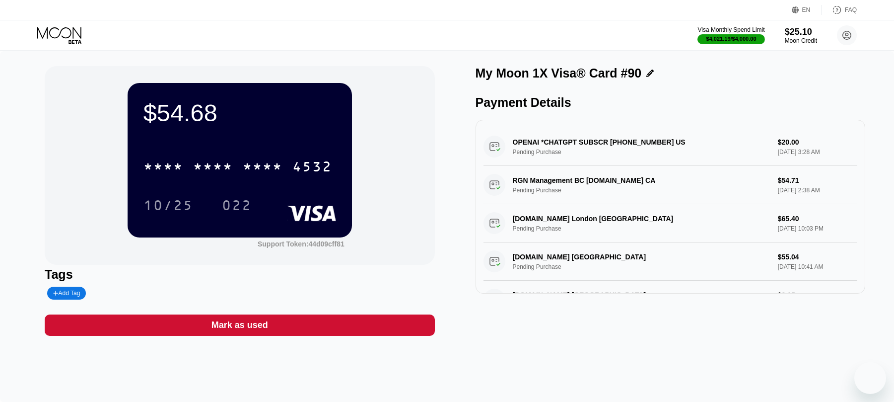 Image resolution: width=894 pixels, height=402 pixels. Describe the element at coordinates (731, 39) in the screenshot. I see `div: $4,021.19 / $4,000.00` at that location.